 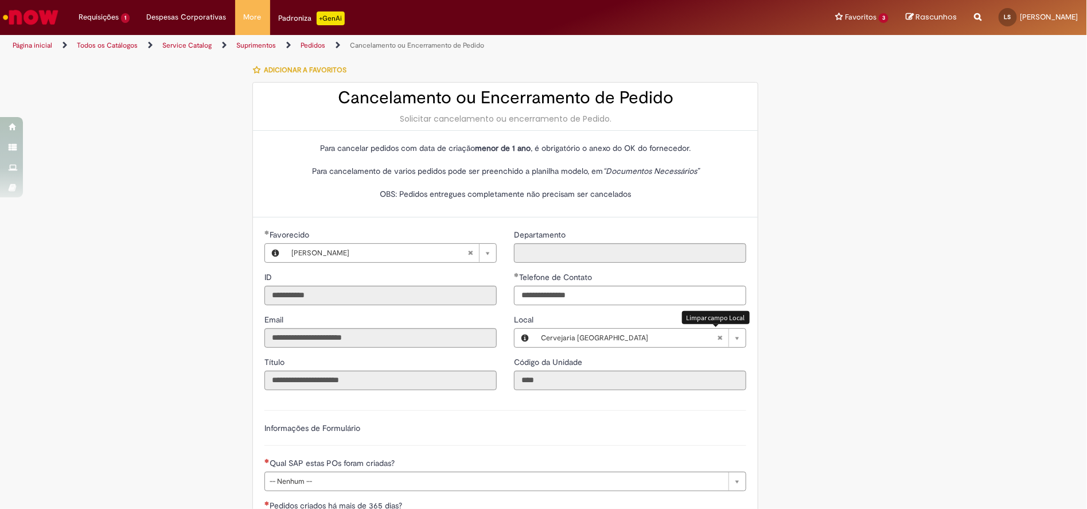 I want to click on span: Rascunhos, so click(x=936, y=17).